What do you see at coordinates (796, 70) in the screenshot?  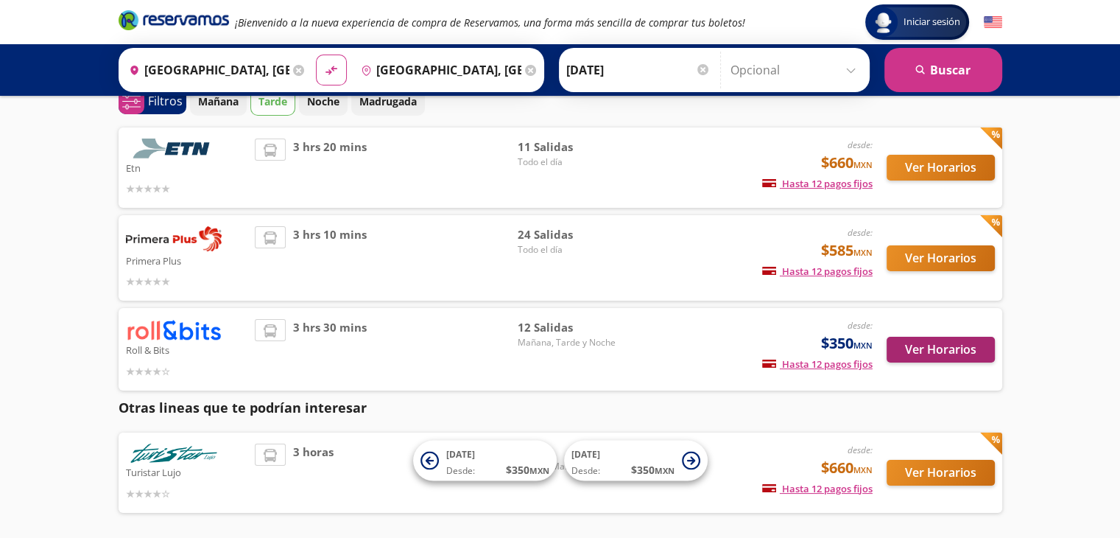 I see `input: Opcional` at bounding box center [796, 70].